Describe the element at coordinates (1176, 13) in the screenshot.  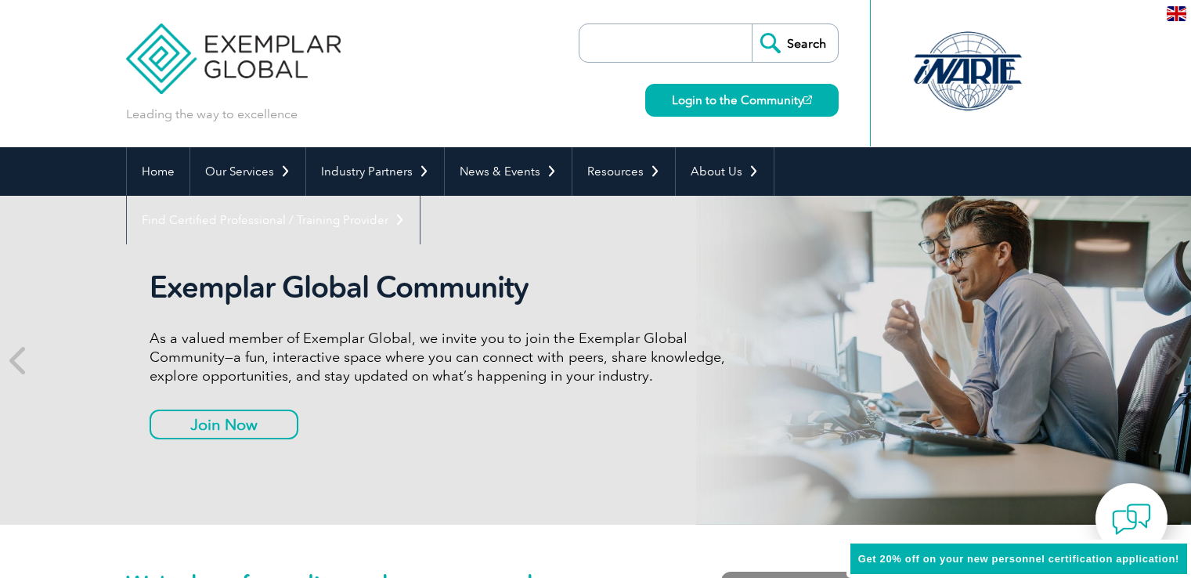
I see `img: en` at that location.